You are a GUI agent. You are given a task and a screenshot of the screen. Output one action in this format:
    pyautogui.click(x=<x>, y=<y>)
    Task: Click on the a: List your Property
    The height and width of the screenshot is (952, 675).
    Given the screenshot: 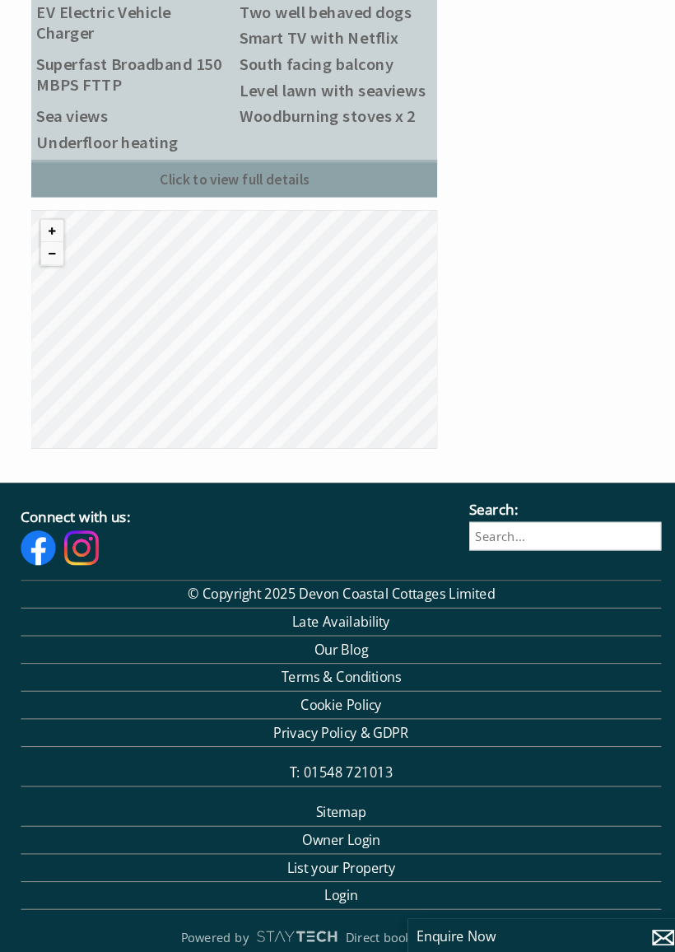 What is the action you would take?
    pyautogui.click(x=328, y=868)
    